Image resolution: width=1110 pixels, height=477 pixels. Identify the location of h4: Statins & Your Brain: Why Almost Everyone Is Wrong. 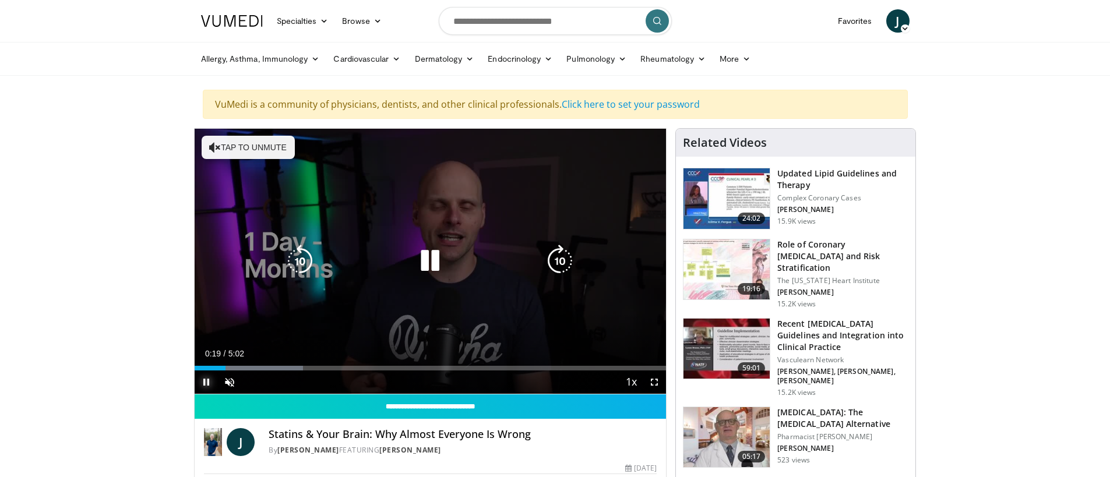
(463, 435).